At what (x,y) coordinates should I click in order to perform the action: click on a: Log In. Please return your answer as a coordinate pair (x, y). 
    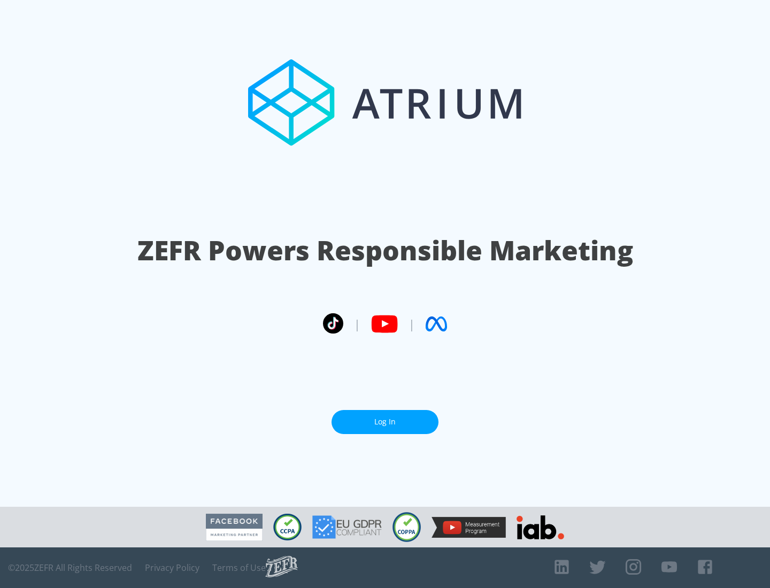
    Looking at the image, I should click on (385, 422).